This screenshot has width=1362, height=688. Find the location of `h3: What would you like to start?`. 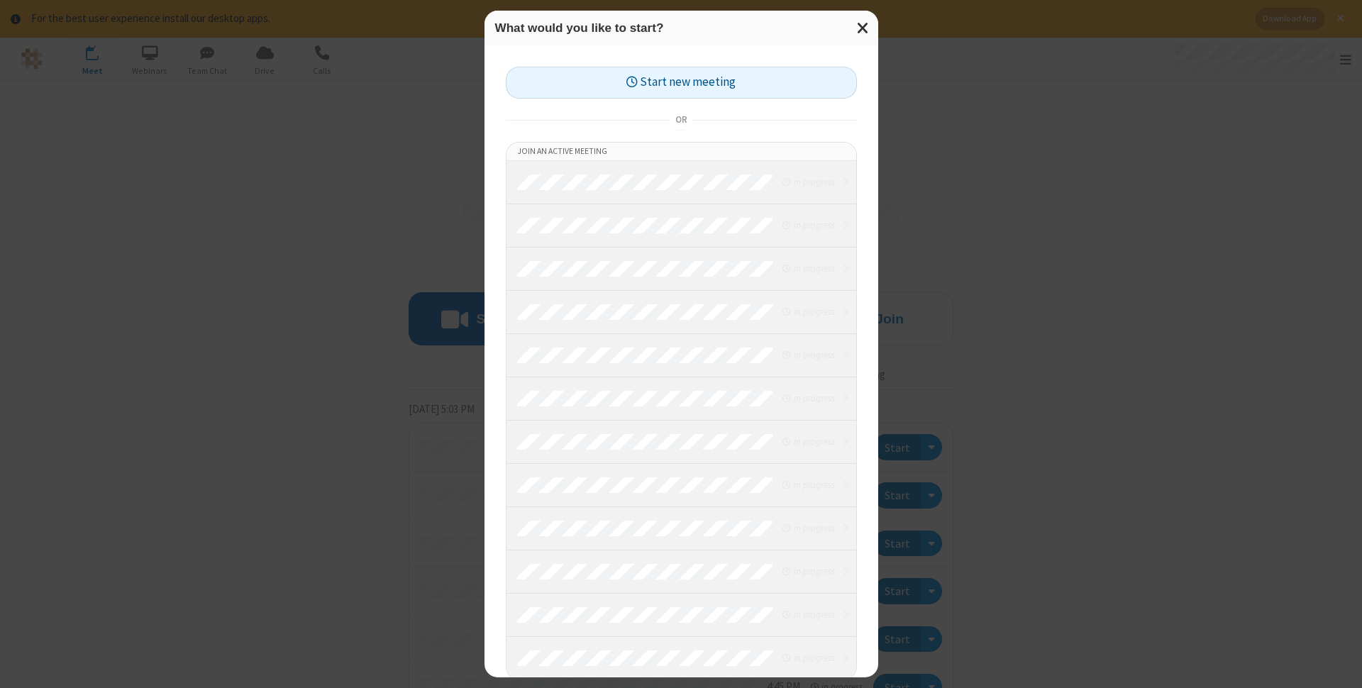

h3: What would you like to start? is located at coordinates (681, 28).